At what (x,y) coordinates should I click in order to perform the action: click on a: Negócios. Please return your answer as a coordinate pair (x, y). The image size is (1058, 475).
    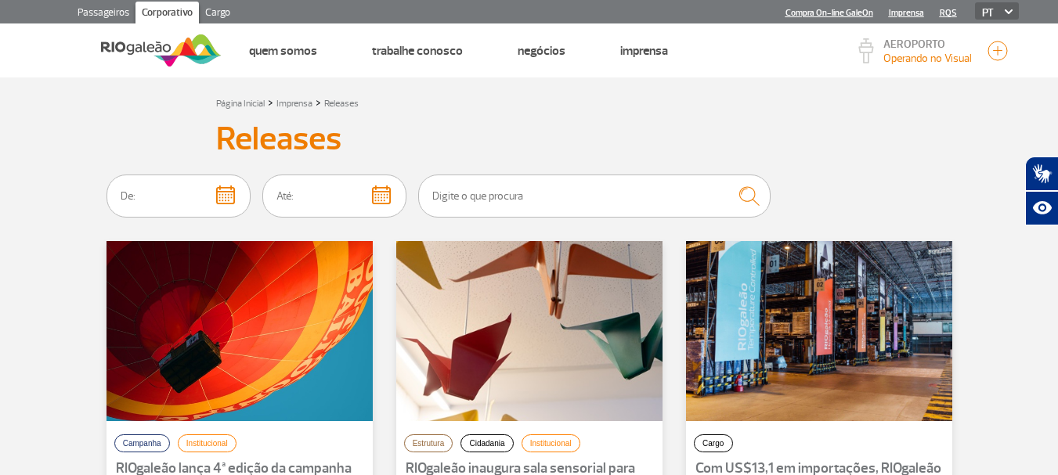
    Looking at the image, I should click on (541, 51).